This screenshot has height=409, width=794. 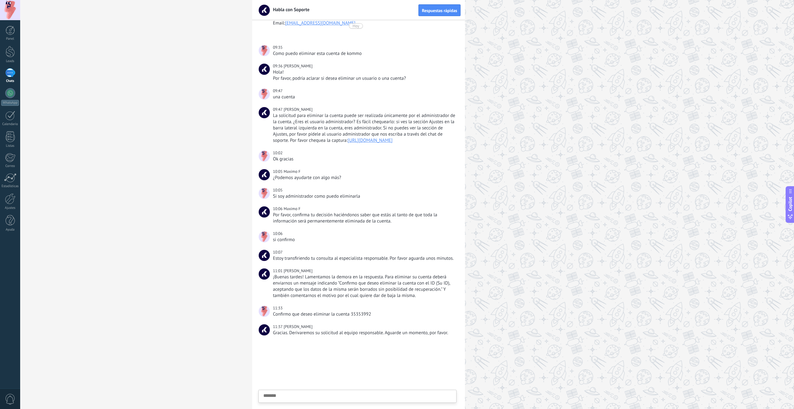 I want to click on div: Correo, so click(x=10, y=166).